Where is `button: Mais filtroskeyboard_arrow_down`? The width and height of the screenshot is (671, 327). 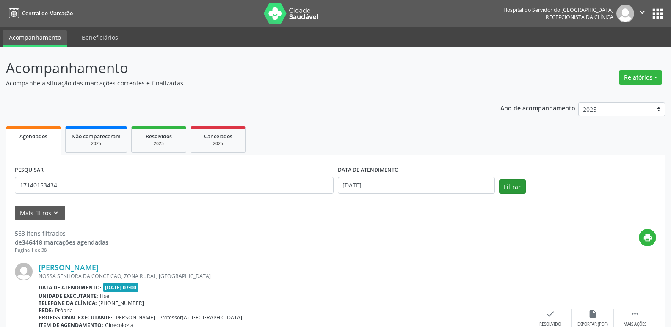 button: Mais filtroskeyboard_arrow_down is located at coordinates (40, 213).